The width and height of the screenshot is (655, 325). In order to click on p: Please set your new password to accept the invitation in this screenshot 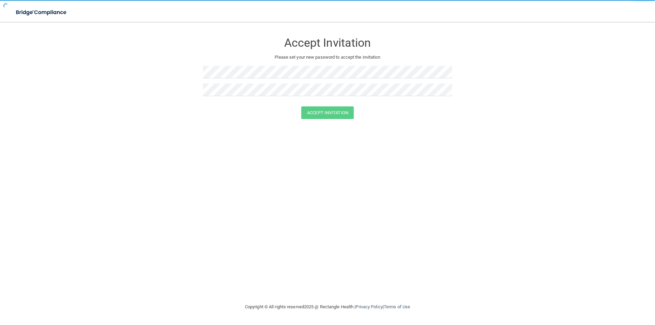, I will do `click(327, 57)`.